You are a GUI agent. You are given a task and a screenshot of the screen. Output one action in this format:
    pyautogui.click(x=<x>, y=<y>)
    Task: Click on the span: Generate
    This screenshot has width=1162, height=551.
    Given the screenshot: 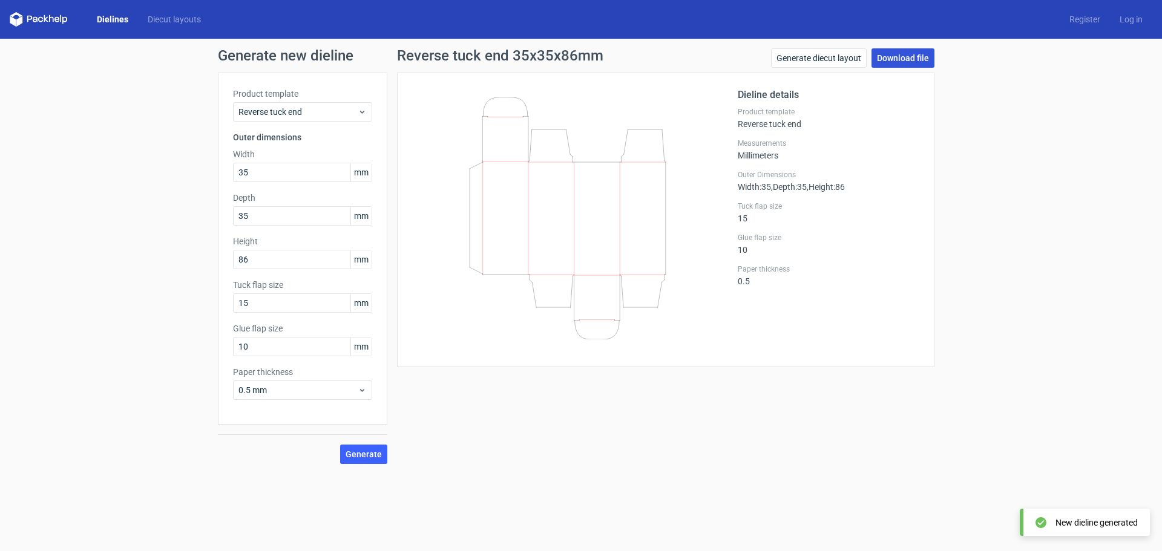 What is the action you would take?
    pyautogui.click(x=364, y=454)
    